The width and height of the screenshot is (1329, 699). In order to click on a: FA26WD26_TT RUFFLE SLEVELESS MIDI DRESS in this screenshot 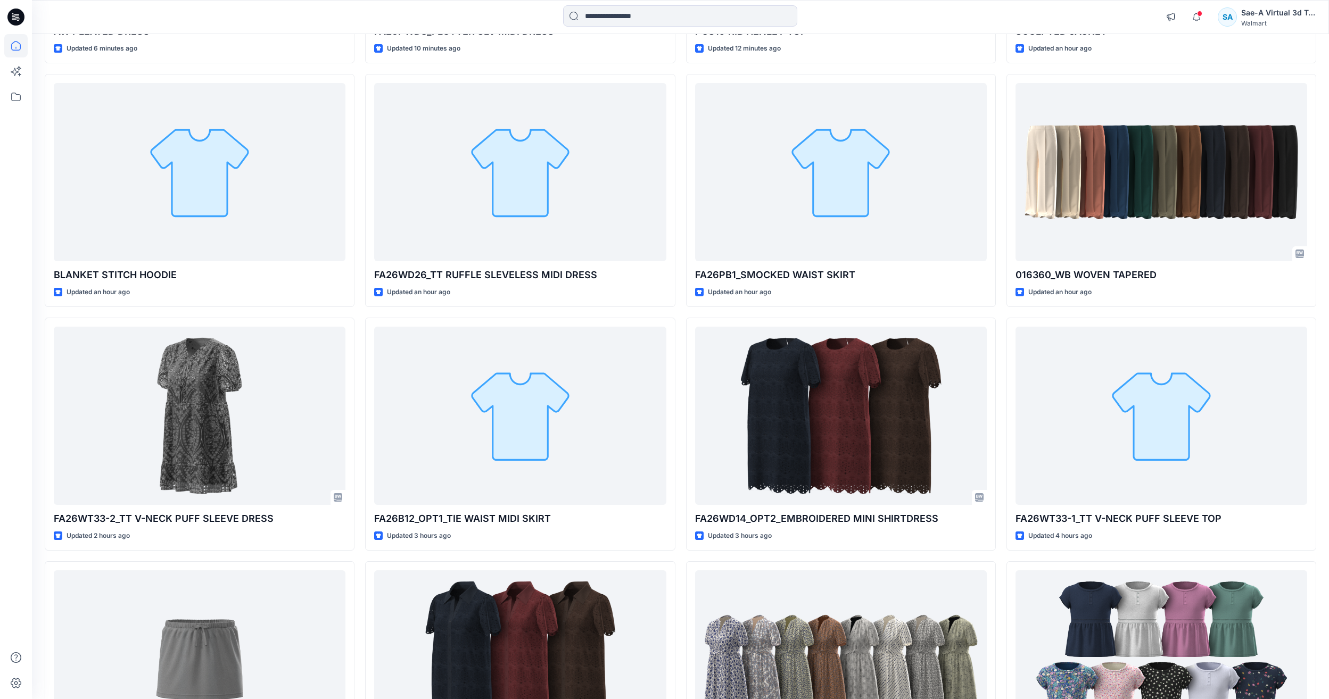, I will do `click(520, 172)`.